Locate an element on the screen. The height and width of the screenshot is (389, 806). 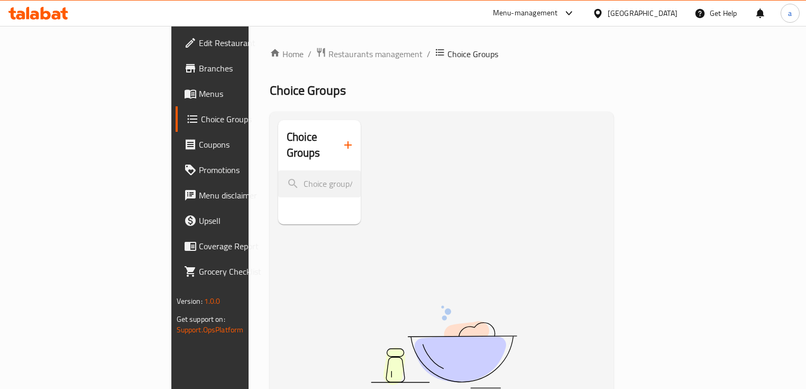
a: Choice Groups is located at coordinates (241, 119).